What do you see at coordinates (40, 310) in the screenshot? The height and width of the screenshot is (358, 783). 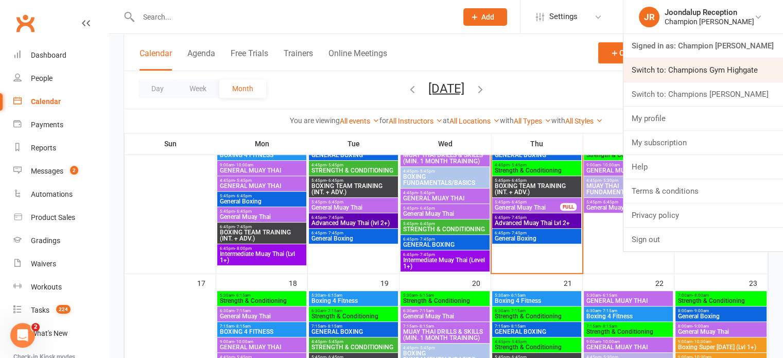 I see `div: Tasks` at bounding box center [40, 310].